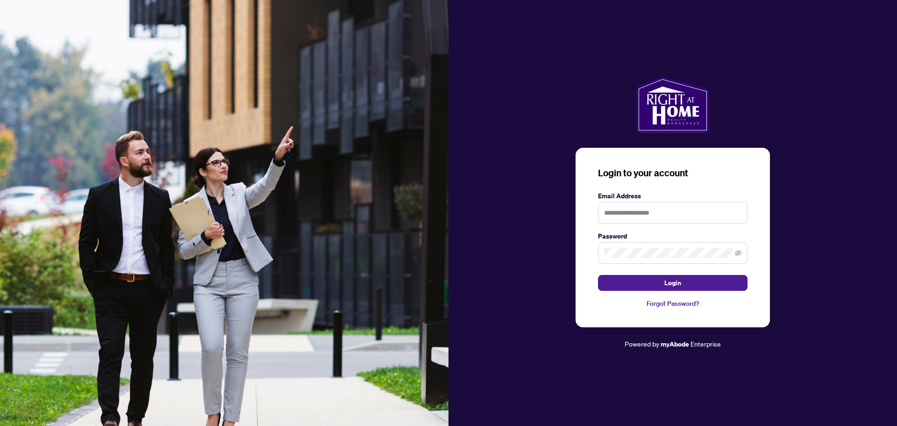 The image size is (897, 426). What do you see at coordinates (673, 236) in the screenshot?
I see `label: Password` at bounding box center [673, 236].